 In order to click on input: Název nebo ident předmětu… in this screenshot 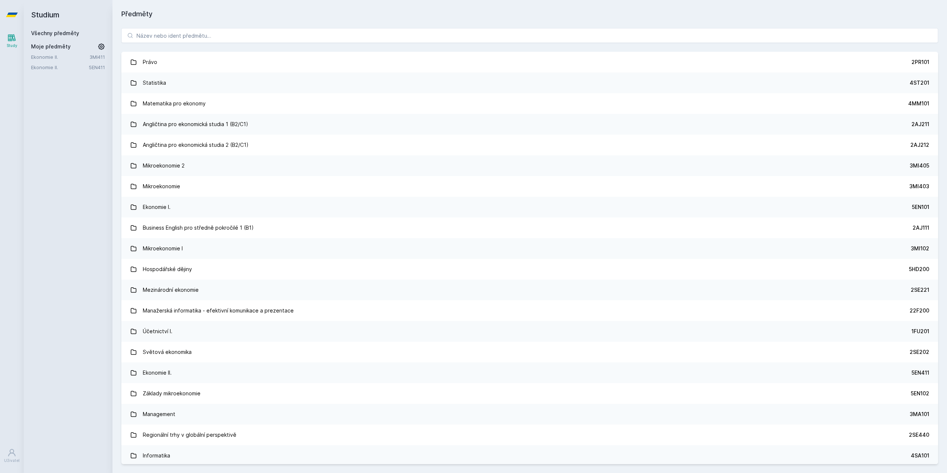, I will do `click(530, 36)`.